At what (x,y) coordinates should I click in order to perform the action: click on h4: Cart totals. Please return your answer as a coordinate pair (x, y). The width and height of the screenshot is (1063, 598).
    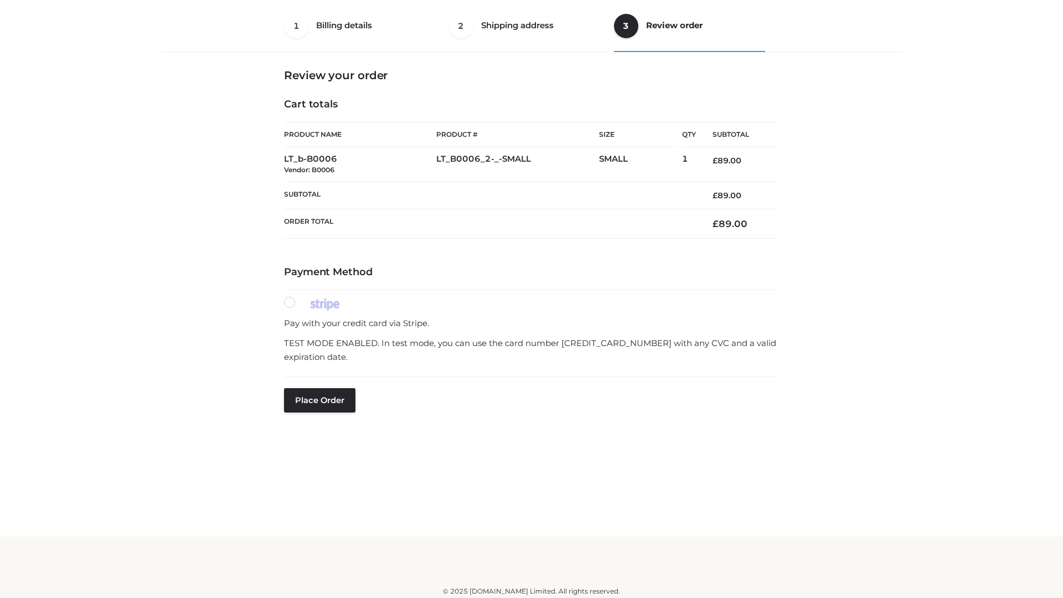
    Looking at the image, I should click on (532, 105).